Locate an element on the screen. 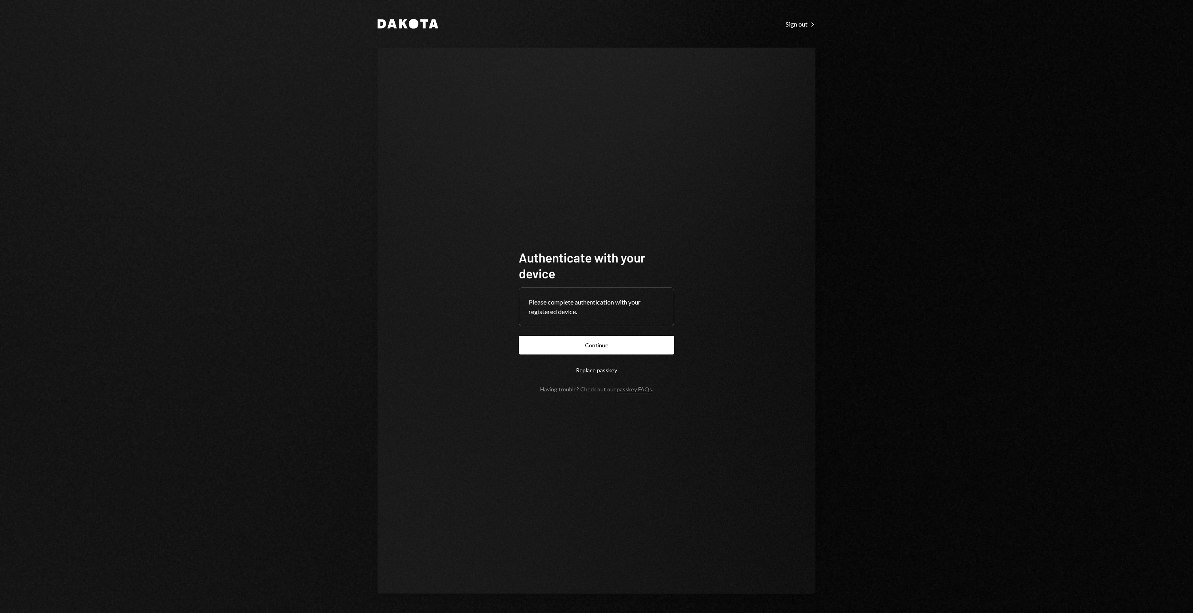  div: Sign out is located at coordinates (801, 24).